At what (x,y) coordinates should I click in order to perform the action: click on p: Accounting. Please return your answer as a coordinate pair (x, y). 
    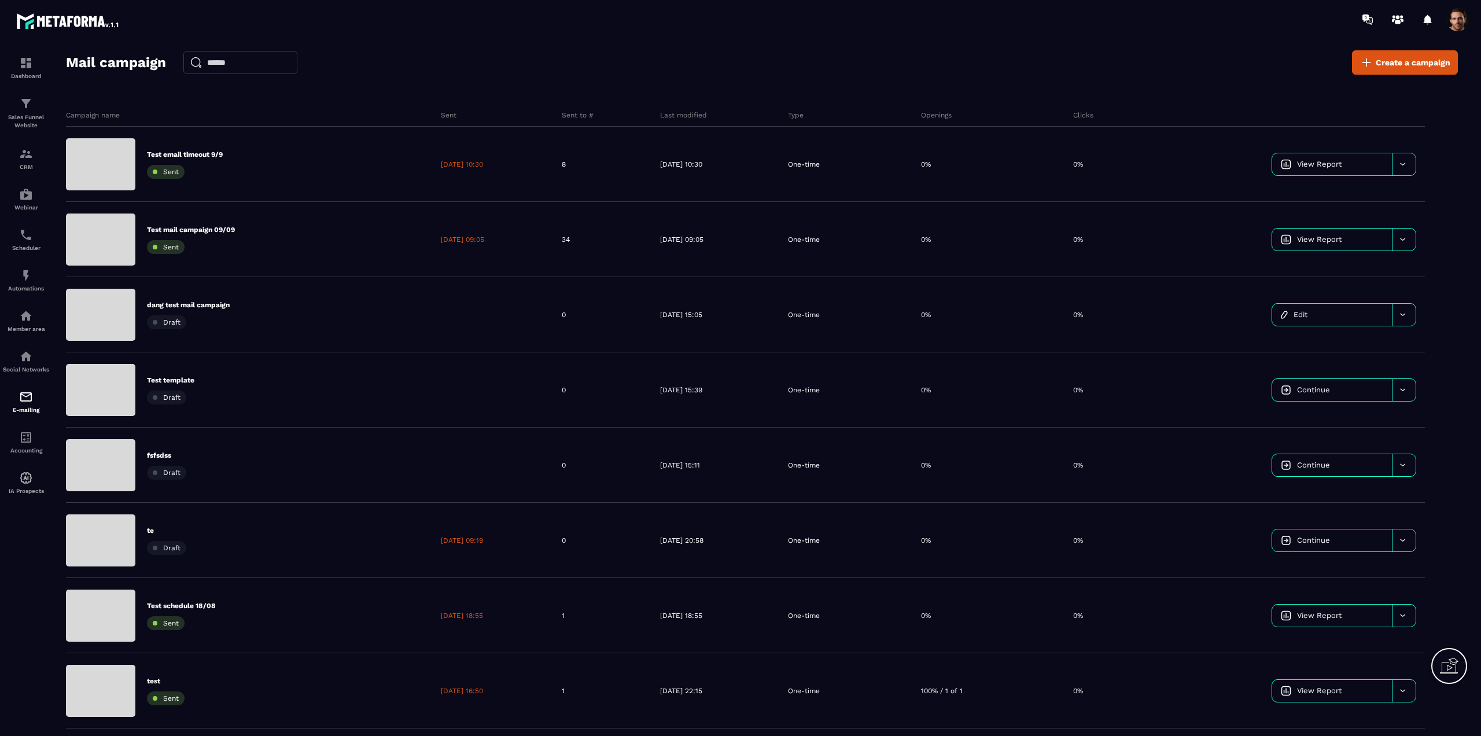
    Looking at the image, I should click on (26, 450).